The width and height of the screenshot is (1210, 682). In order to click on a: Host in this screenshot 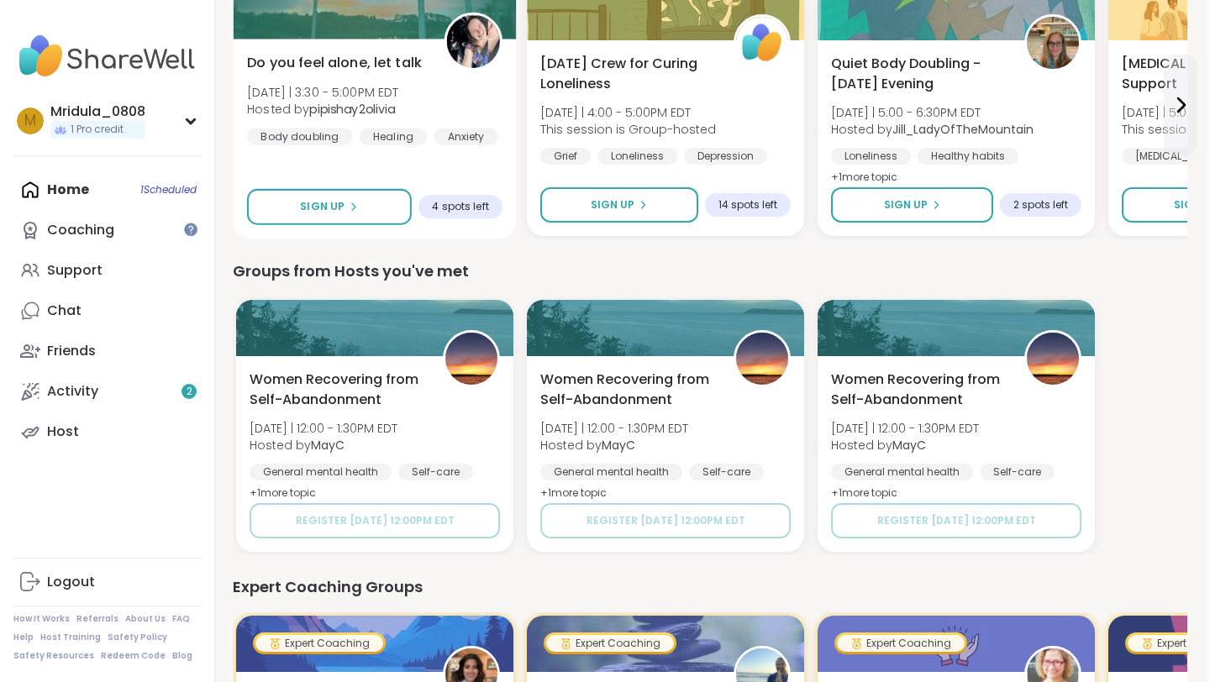, I will do `click(107, 432)`.